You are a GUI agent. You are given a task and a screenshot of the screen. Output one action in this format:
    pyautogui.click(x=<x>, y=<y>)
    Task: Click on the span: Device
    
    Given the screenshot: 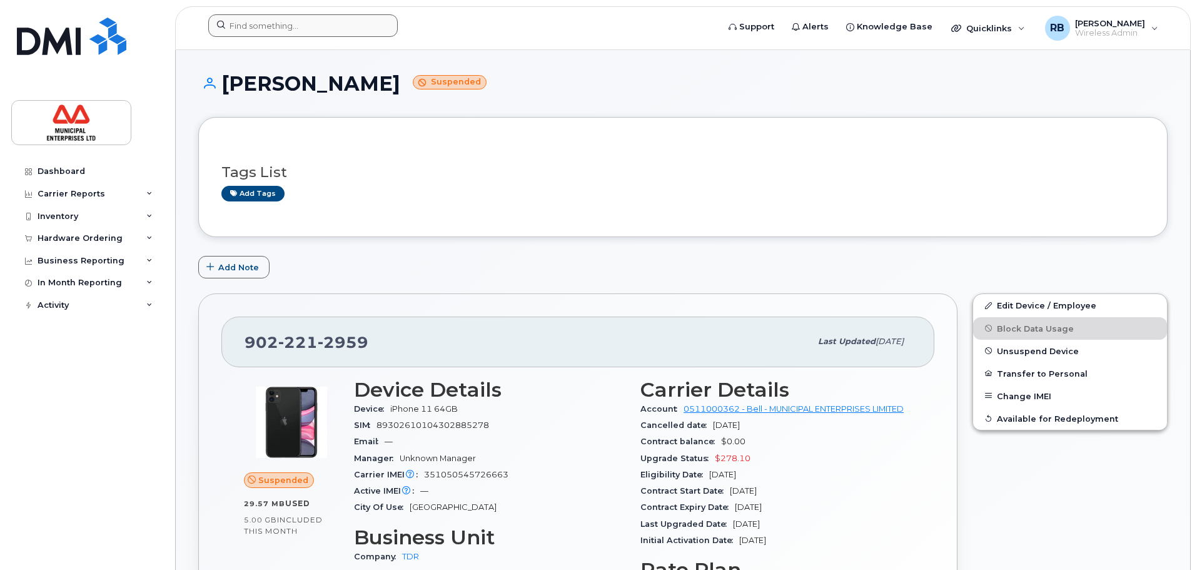 What is the action you would take?
    pyautogui.click(x=372, y=408)
    